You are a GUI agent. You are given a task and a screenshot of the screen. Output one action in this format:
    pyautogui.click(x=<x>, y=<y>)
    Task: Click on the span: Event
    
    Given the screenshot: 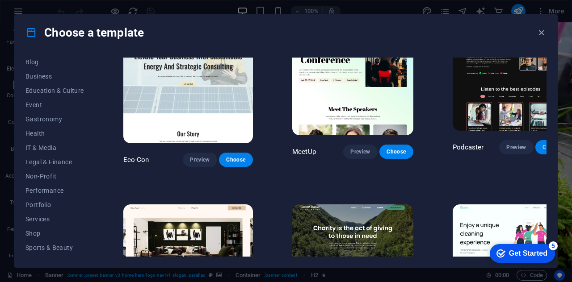 What is the action you would take?
    pyautogui.click(x=54, y=105)
    